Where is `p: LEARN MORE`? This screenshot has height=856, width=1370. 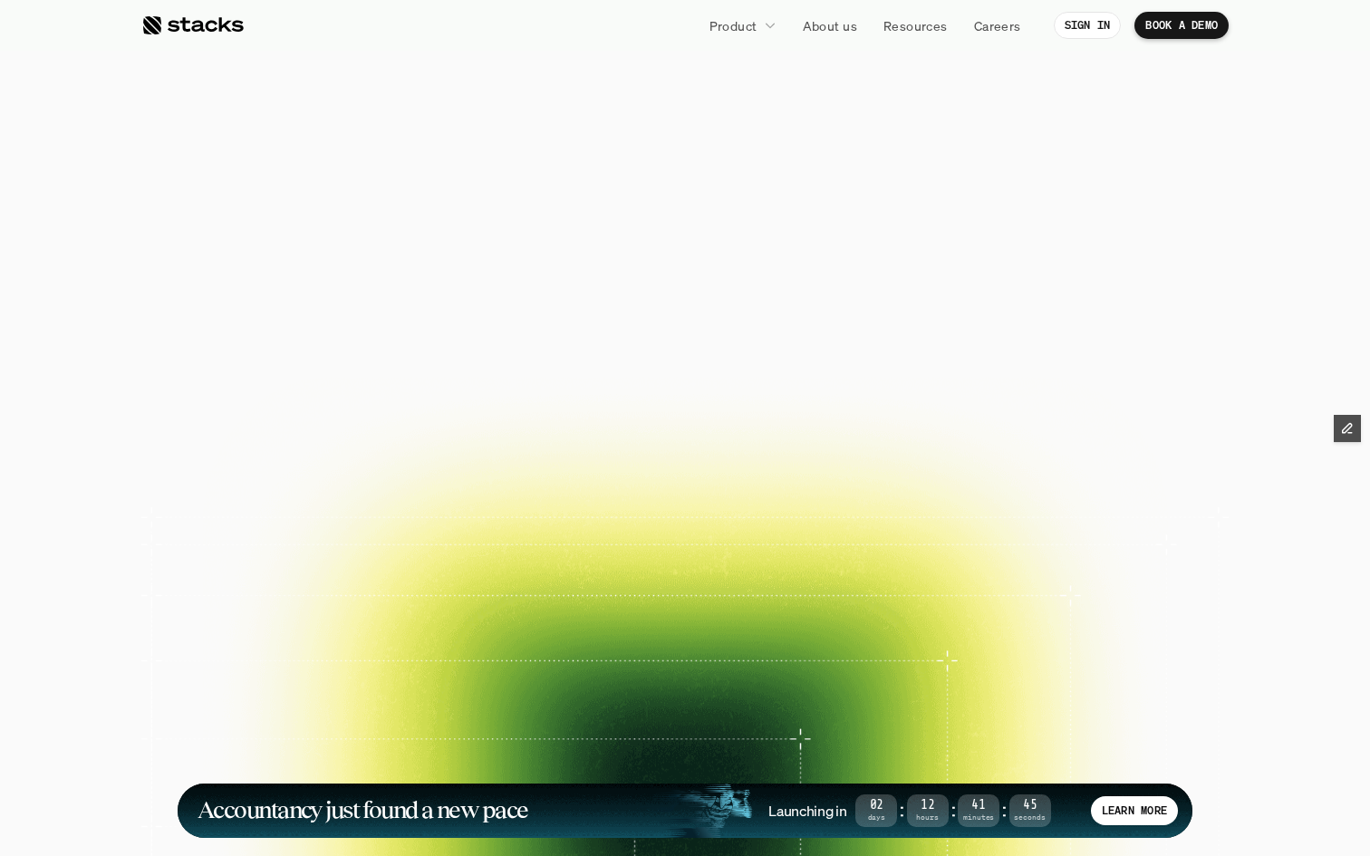 p: LEARN MORE is located at coordinates (1134, 811).